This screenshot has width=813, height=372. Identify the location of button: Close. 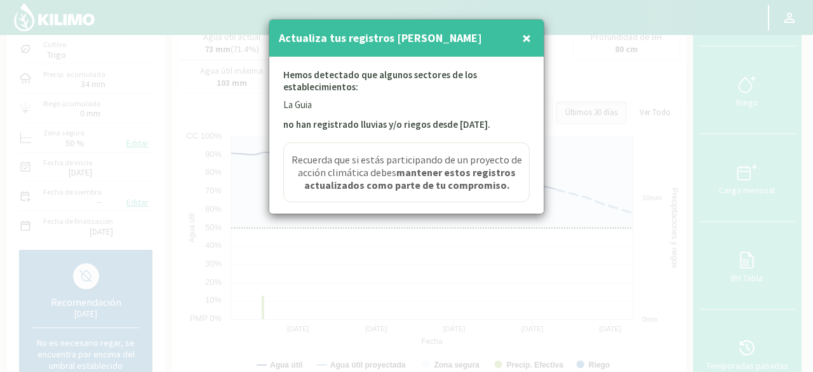
(527, 38).